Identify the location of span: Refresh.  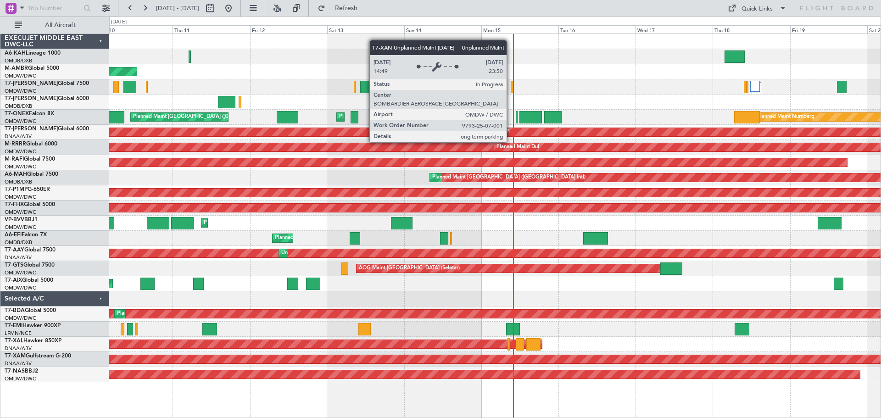
(346, 8).